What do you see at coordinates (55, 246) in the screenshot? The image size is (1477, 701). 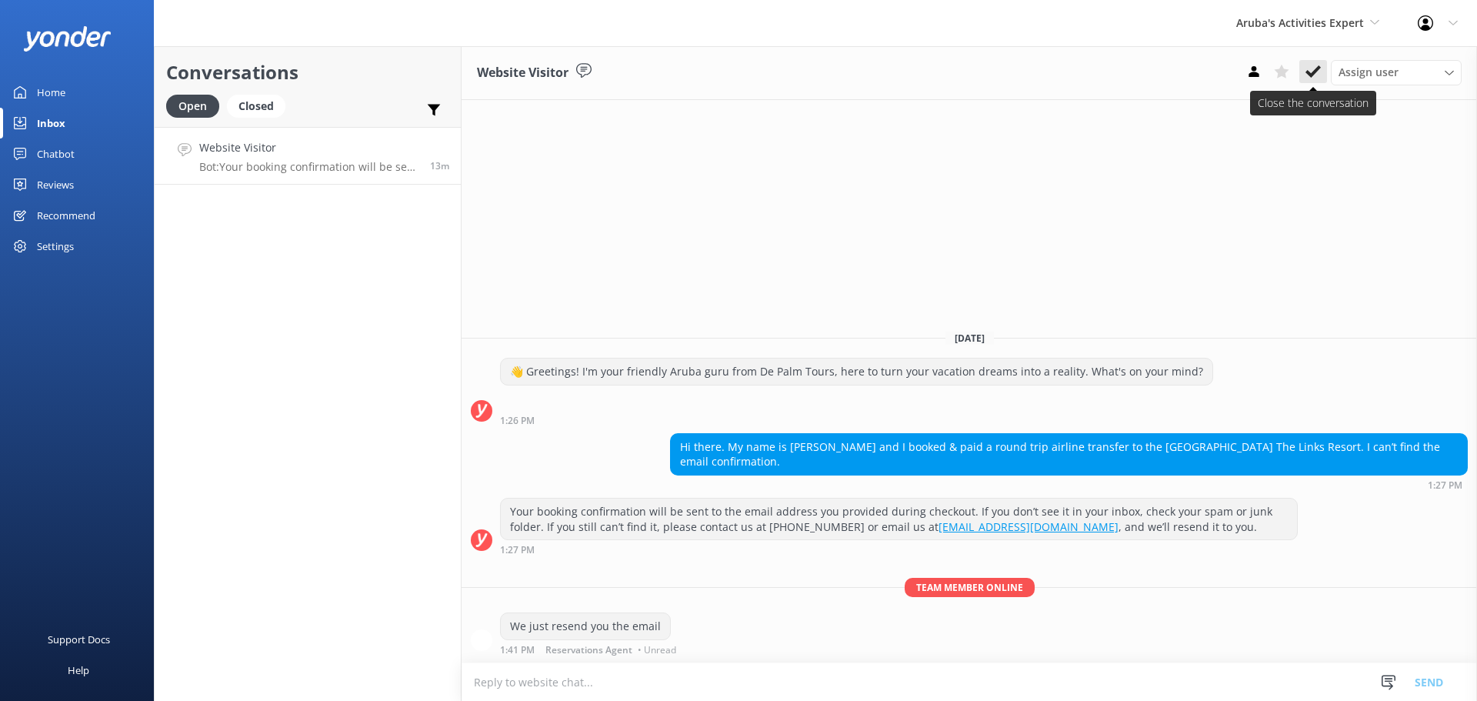 I see `div: Settings` at bounding box center [55, 246].